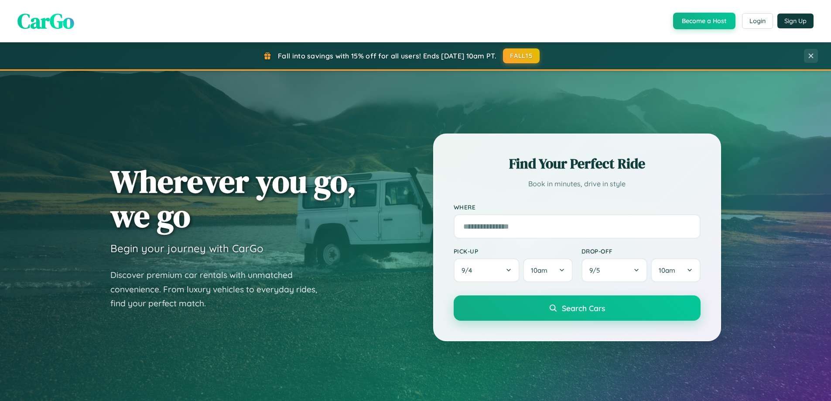 Image resolution: width=831 pixels, height=401 pixels. I want to click on p: Discover premium car rentals with unmatched convenience. From luxury vehicles to everyday rides, ..., so click(219, 289).